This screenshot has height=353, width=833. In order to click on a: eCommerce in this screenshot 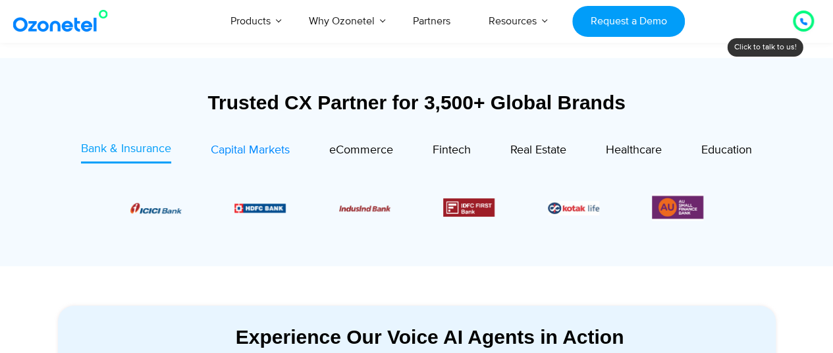, I will do `click(361, 151)`.